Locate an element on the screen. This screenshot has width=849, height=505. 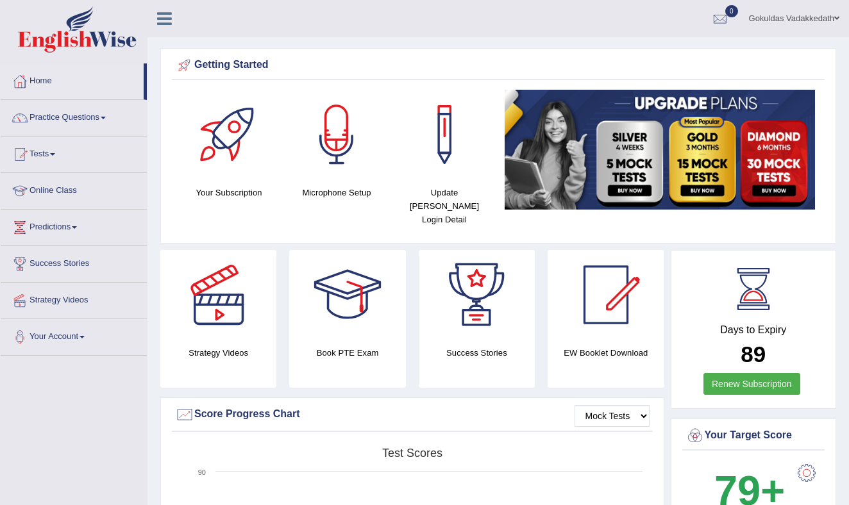
tspan: Test scores is located at coordinates (412, 453).